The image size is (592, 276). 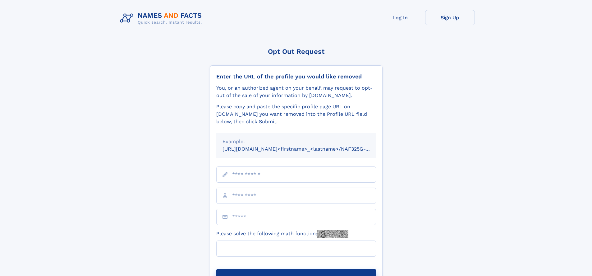 I want to click on div: Enter the URL of the profile you would like removed, so click(x=296, y=76).